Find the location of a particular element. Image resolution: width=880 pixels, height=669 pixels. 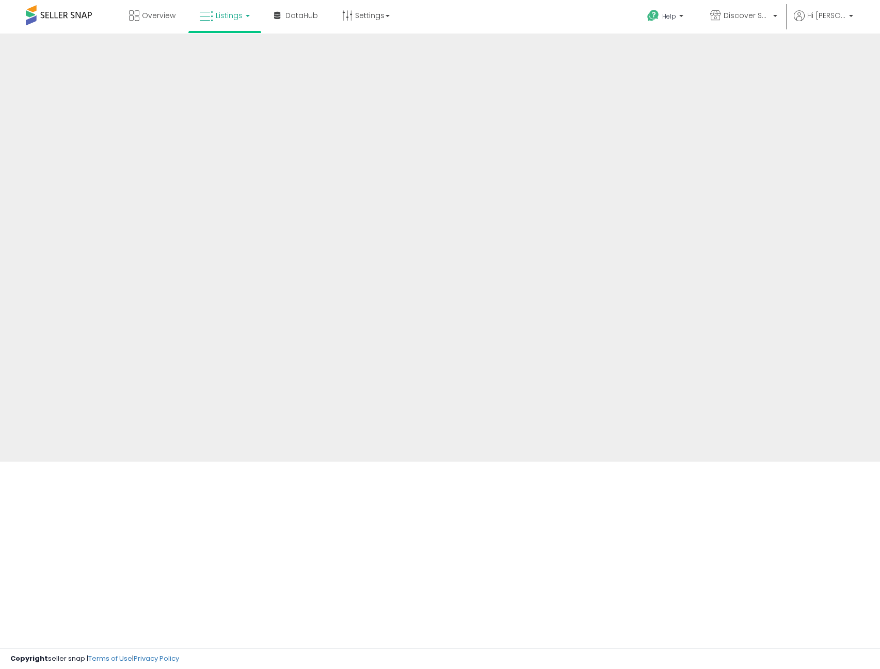

span: Listings is located at coordinates (229, 15).